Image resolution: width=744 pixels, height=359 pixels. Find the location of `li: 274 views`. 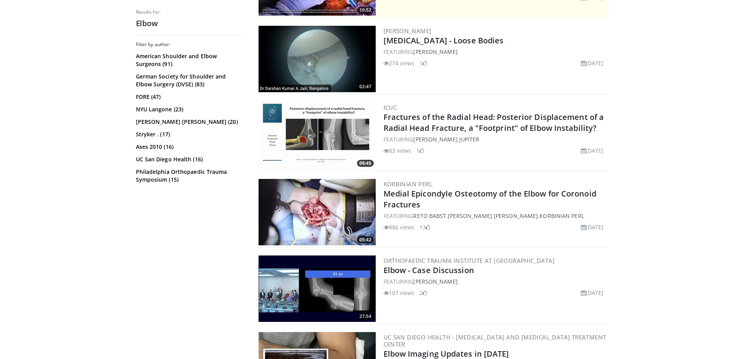

li: 274 views is located at coordinates (399, 63).